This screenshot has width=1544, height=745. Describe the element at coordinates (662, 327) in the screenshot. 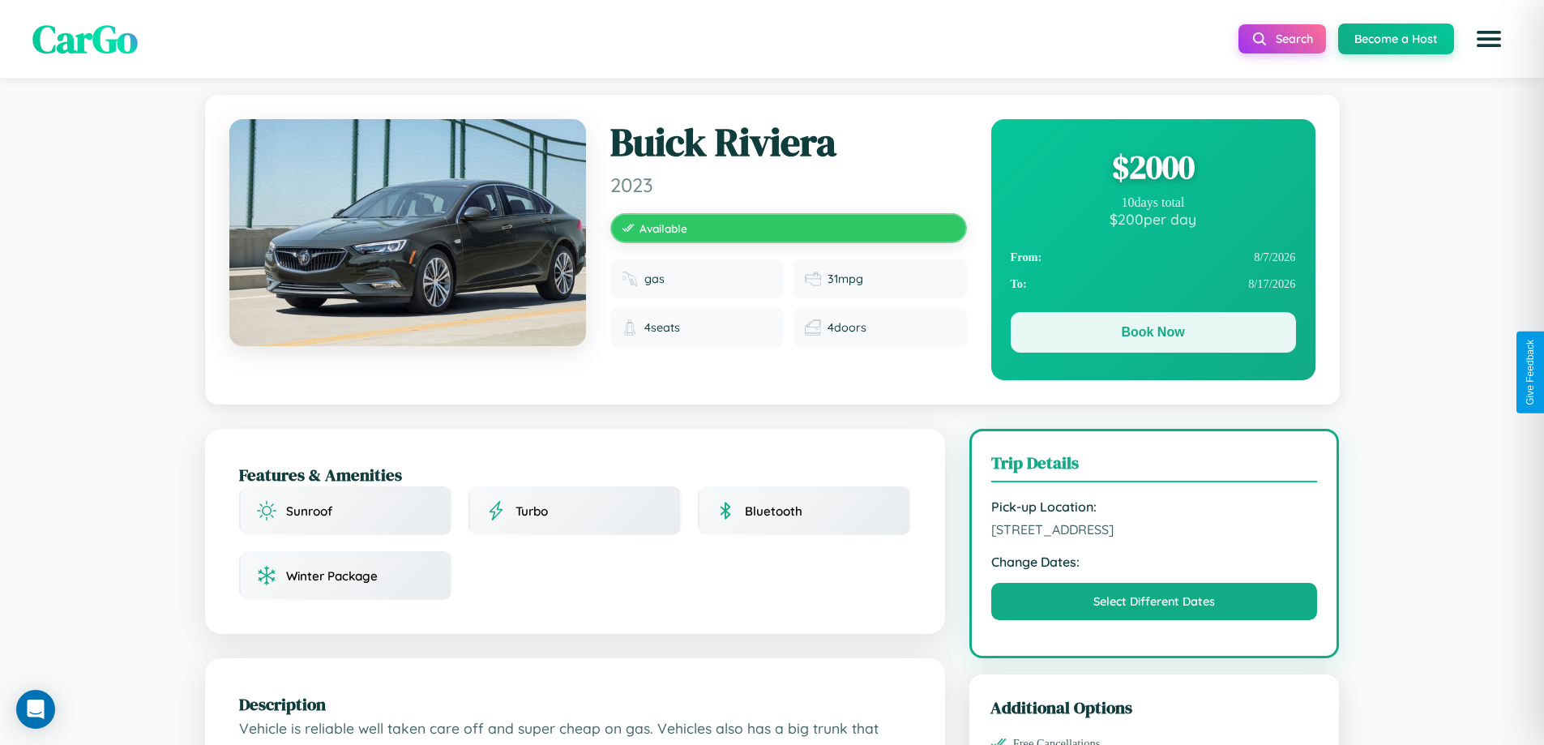

I see `span: 4 seats` at that location.